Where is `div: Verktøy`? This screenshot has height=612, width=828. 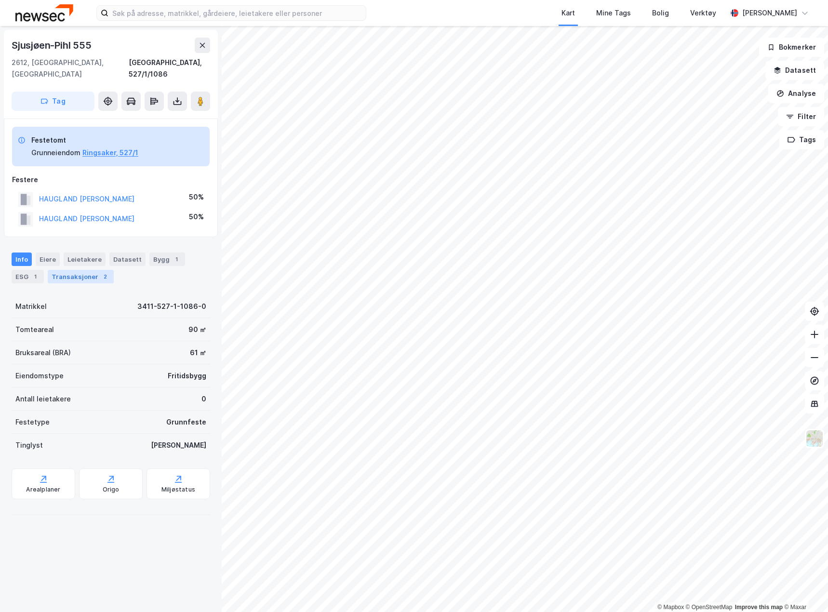
div: Verktøy is located at coordinates (703, 13).